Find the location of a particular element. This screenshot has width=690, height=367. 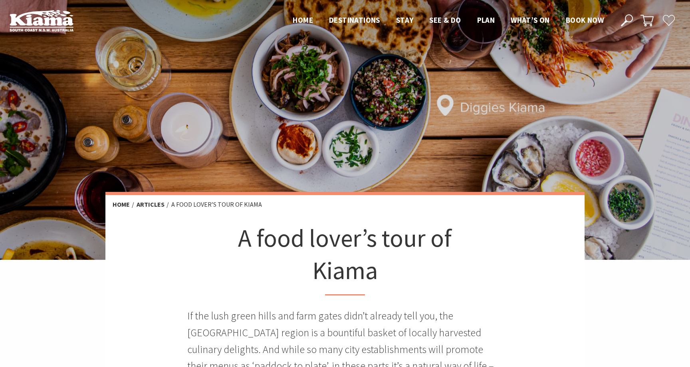

span: Destinations is located at coordinates (355, 20).